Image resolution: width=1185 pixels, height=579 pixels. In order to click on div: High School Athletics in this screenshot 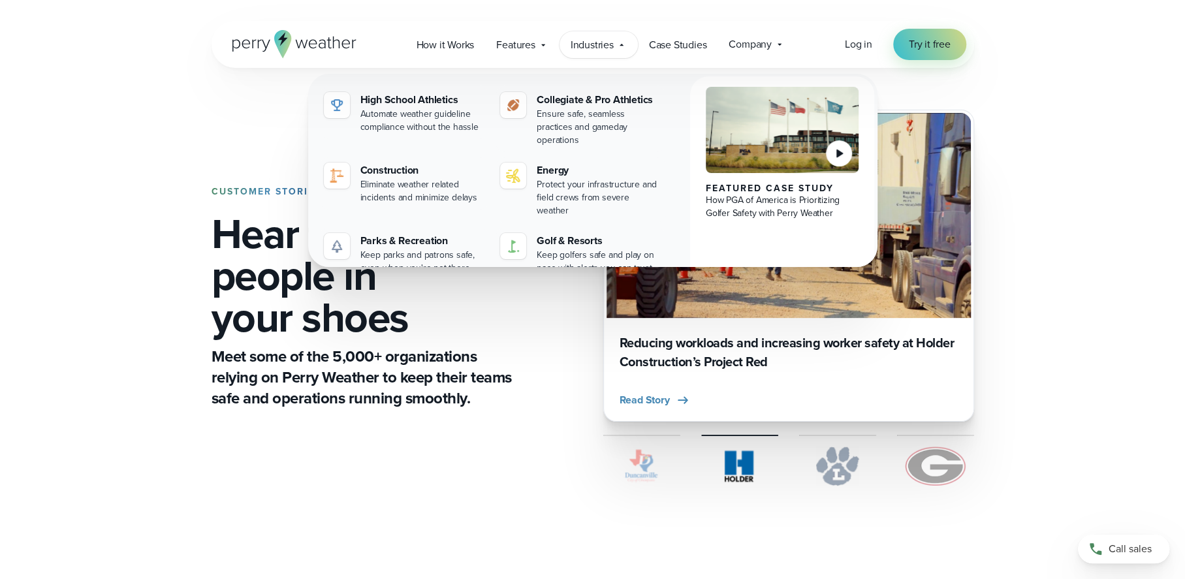, I will do `click(423, 100)`.